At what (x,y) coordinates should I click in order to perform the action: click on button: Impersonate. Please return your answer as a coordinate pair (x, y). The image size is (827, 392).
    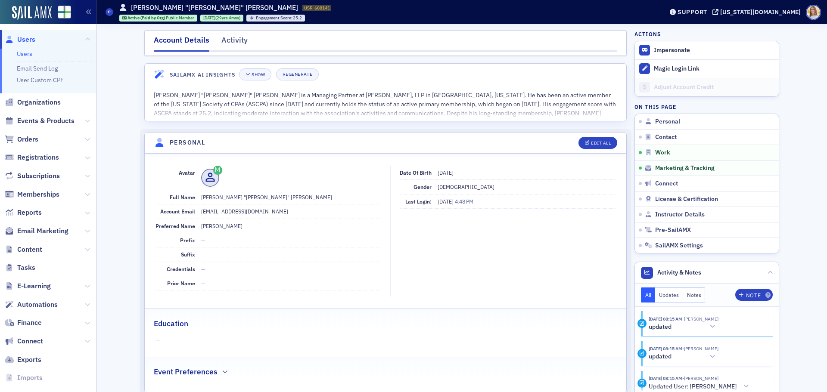
    Looking at the image, I should click on (672, 50).